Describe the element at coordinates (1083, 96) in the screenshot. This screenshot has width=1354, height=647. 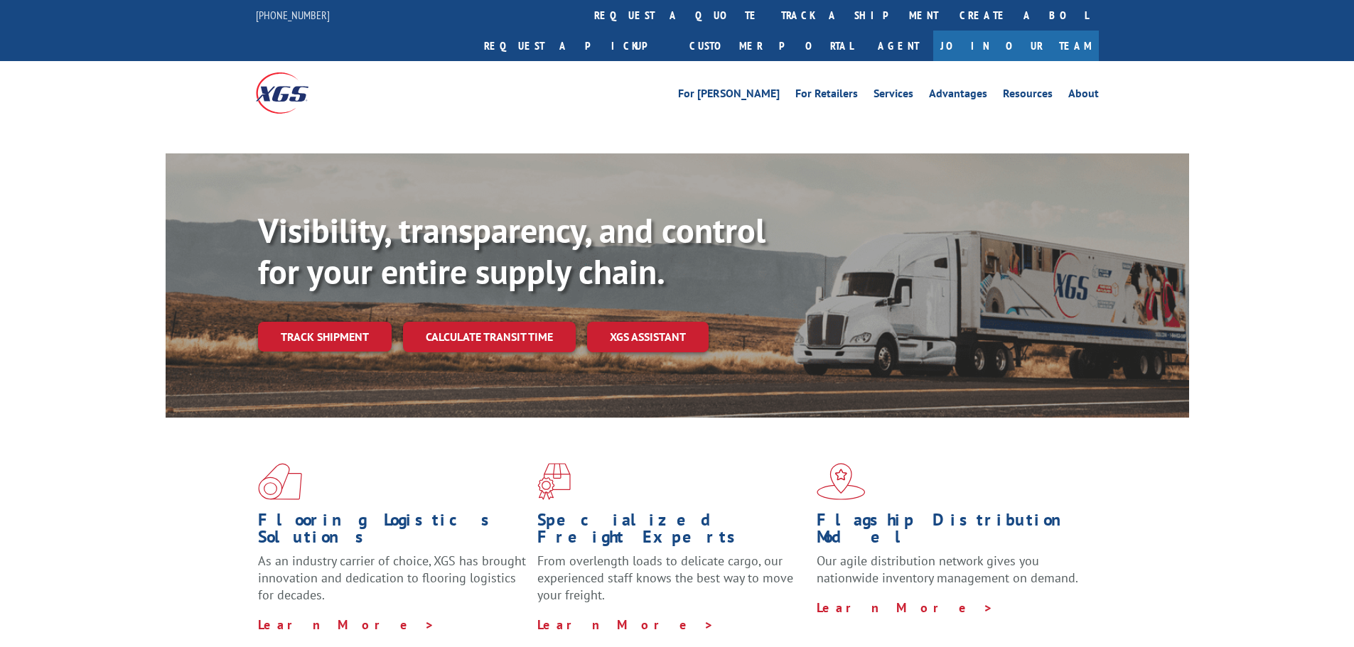
I see `a: About` at that location.